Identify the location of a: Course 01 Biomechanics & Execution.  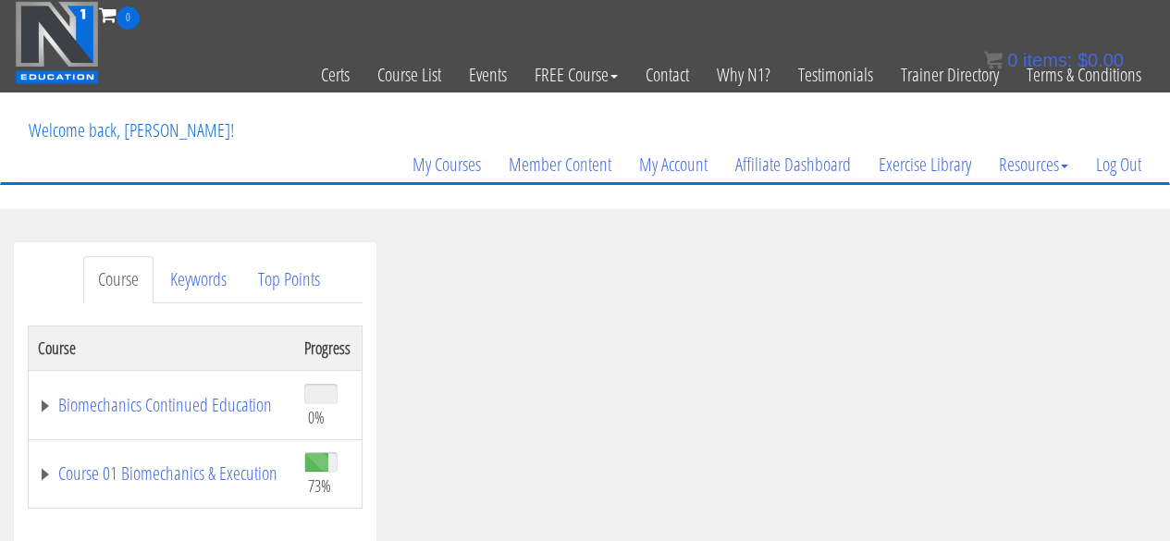
(162, 473).